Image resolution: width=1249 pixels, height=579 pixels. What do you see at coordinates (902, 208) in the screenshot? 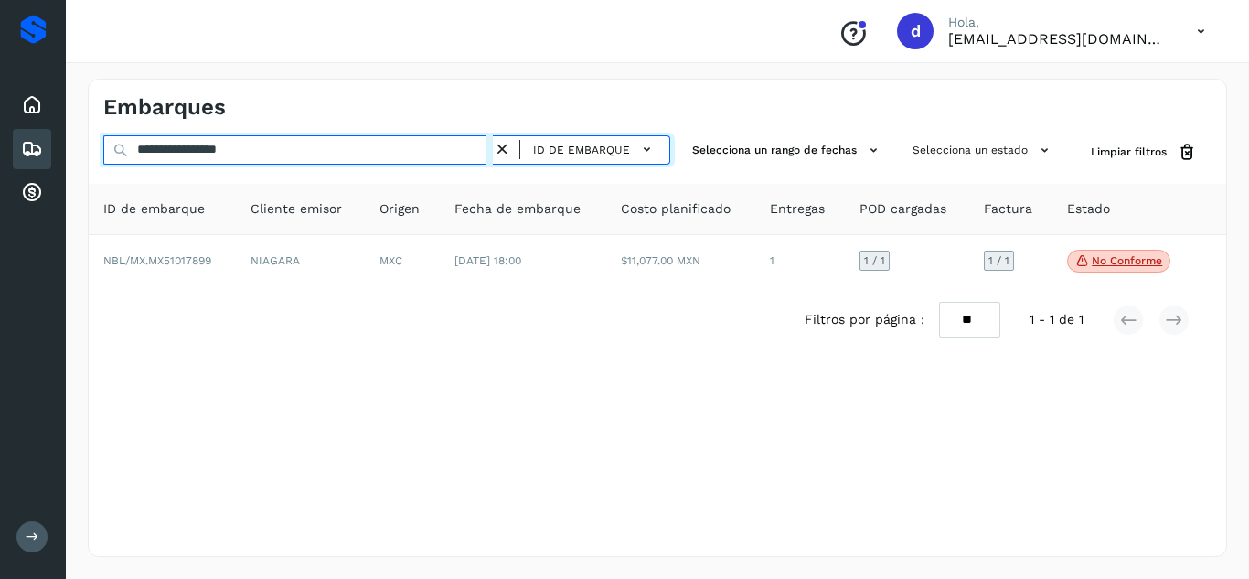
I see `span: POD cargadas` at bounding box center [902, 208].